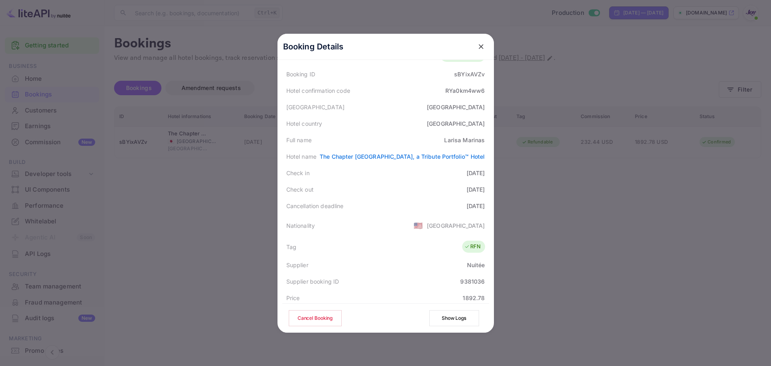 The height and width of the screenshot is (366, 771). Describe the element at coordinates (472, 246) in the screenshot. I see `div: RFN` at that location.